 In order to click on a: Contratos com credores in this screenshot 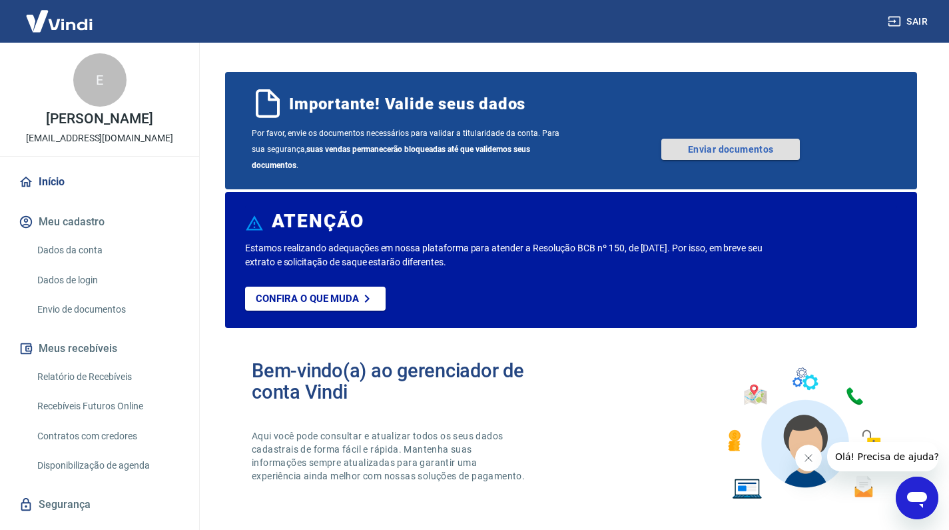, I will do `click(107, 436)`.